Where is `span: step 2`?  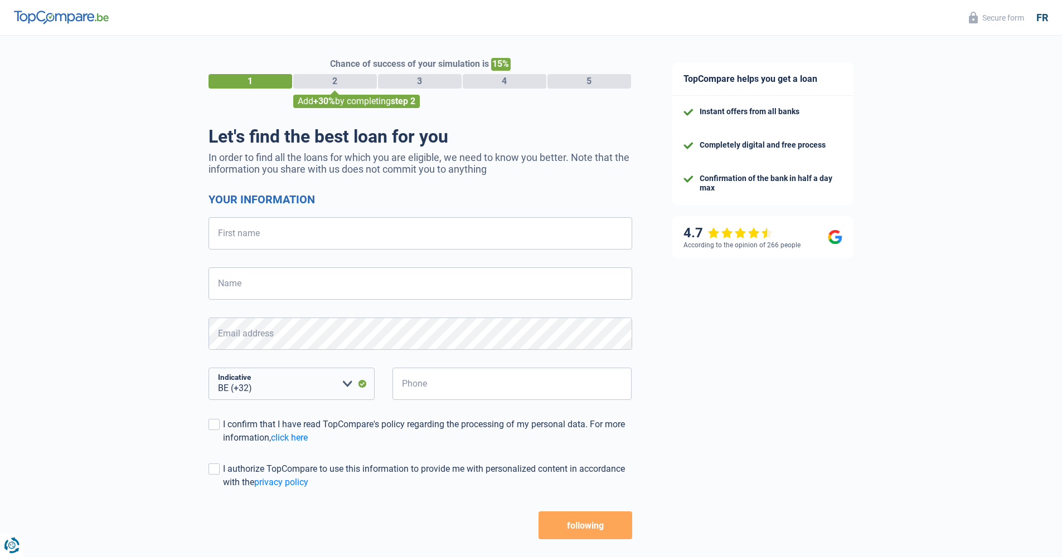 span: step 2 is located at coordinates (403, 101).